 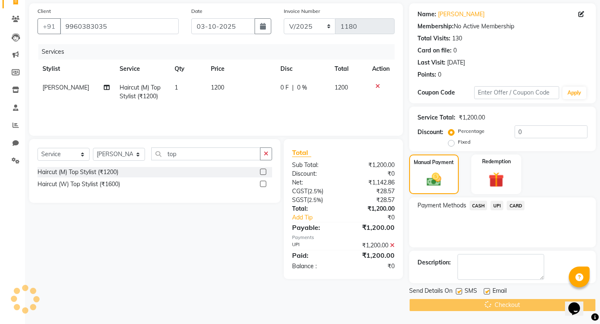 What do you see at coordinates (302, 11) in the screenshot?
I see `label: Invoice Number` at bounding box center [302, 11].